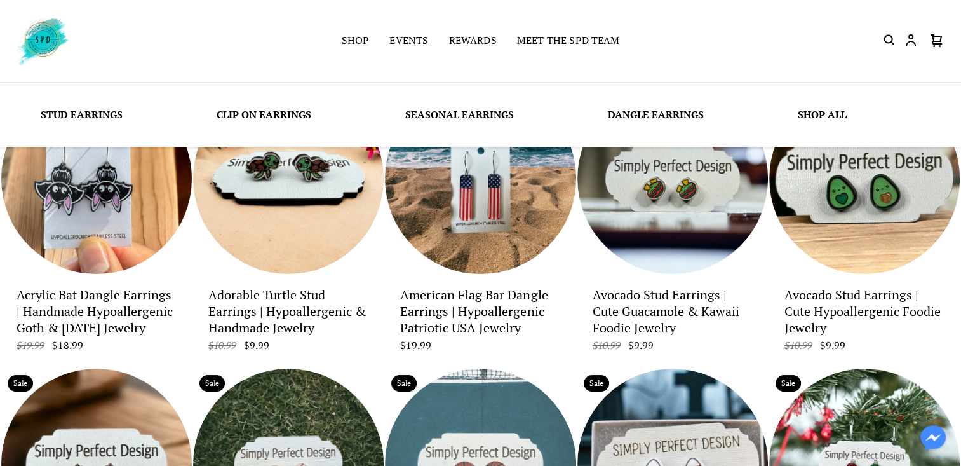 The width and height of the screenshot is (961, 466). I want to click on a: American Flag Bar Dangle Earrings | Hypoallergenic Patriotic USA Jewelry $19.99, so click(480, 318).